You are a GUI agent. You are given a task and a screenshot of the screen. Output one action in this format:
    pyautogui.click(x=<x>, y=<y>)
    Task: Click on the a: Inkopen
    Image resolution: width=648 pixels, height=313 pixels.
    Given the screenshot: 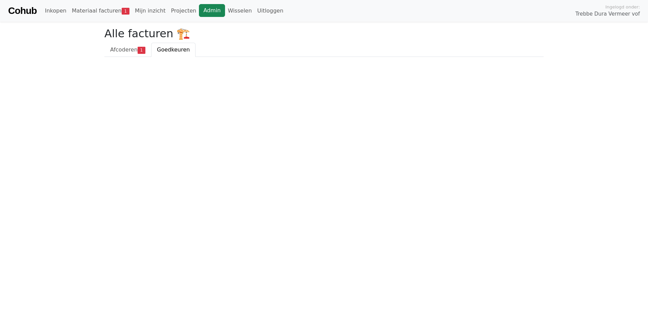 What is the action you would take?
    pyautogui.click(x=55, y=11)
    